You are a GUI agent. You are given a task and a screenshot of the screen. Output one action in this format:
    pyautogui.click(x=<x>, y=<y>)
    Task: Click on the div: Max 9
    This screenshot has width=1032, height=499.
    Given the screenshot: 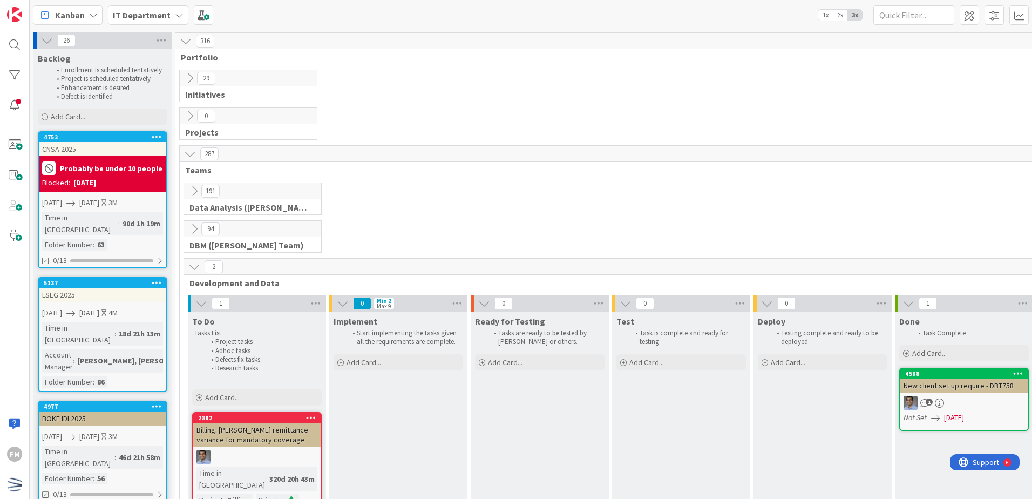 What is the action you would take?
    pyautogui.click(x=384, y=306)
    